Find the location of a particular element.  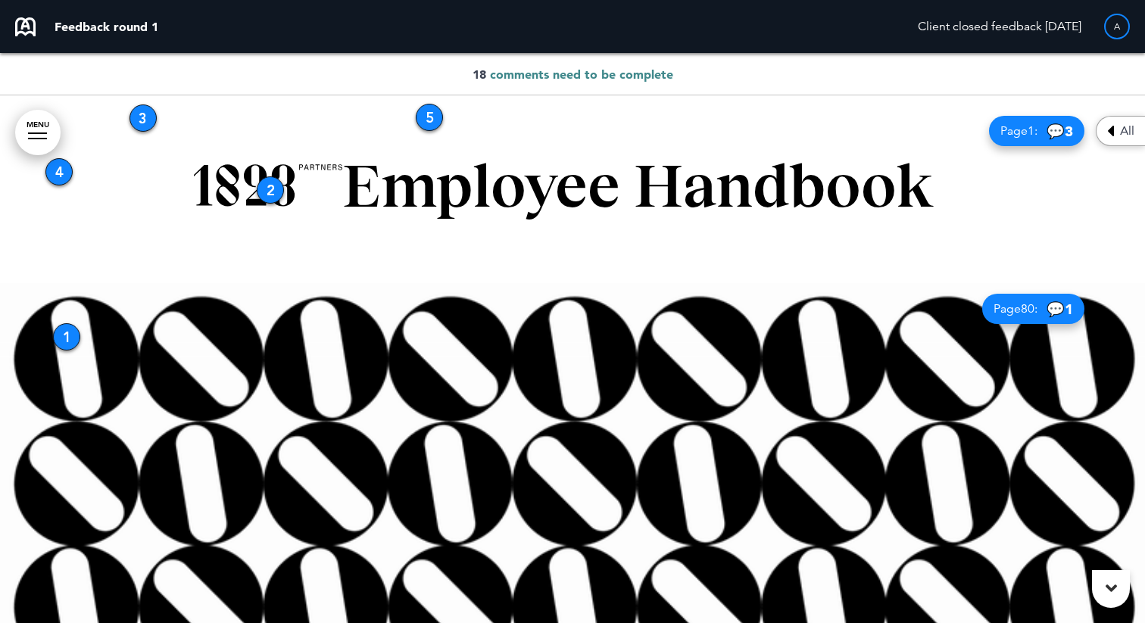

a: MENU is located at coordinates (38, 133).